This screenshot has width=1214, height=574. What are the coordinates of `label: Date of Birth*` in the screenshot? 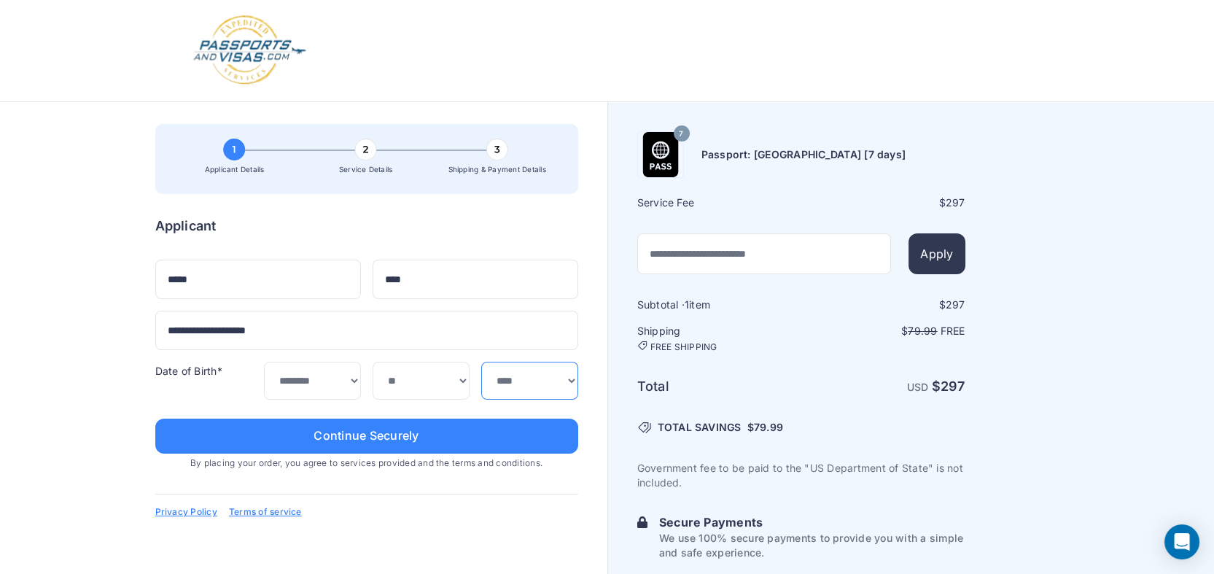 It's located at (189, 370).